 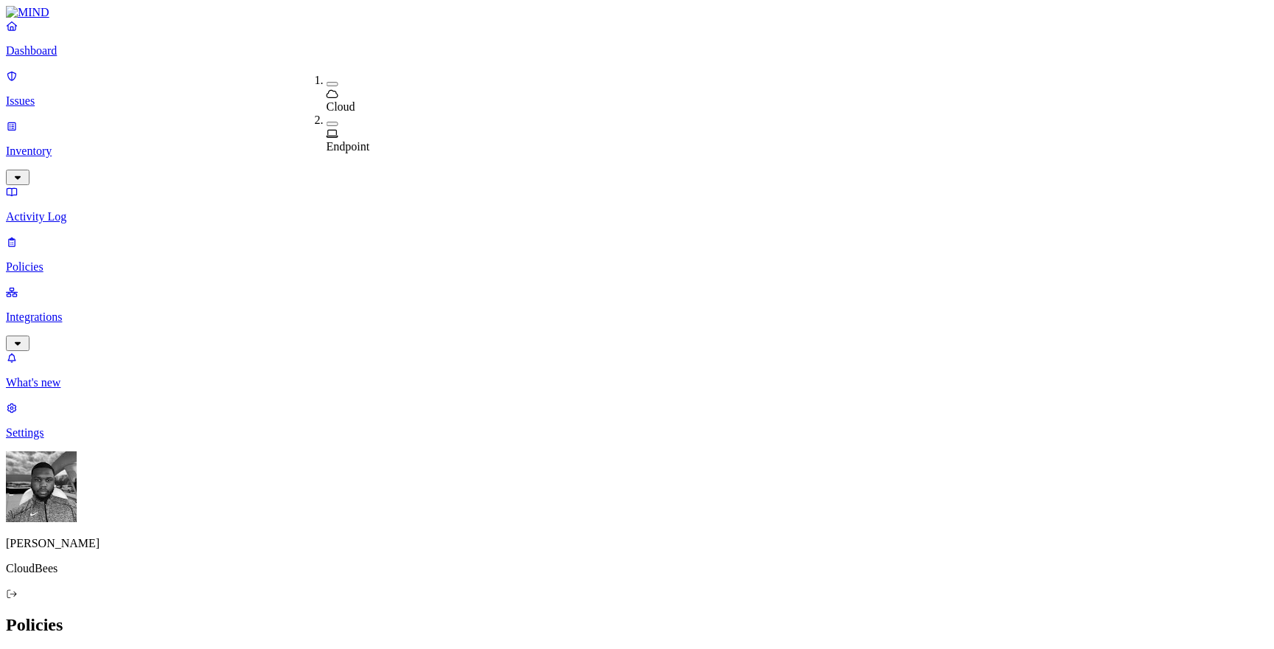 What do you see at coordinates (637, 88) in the screenshot?
I see `a: Issues` at bounding box center [637, 88].